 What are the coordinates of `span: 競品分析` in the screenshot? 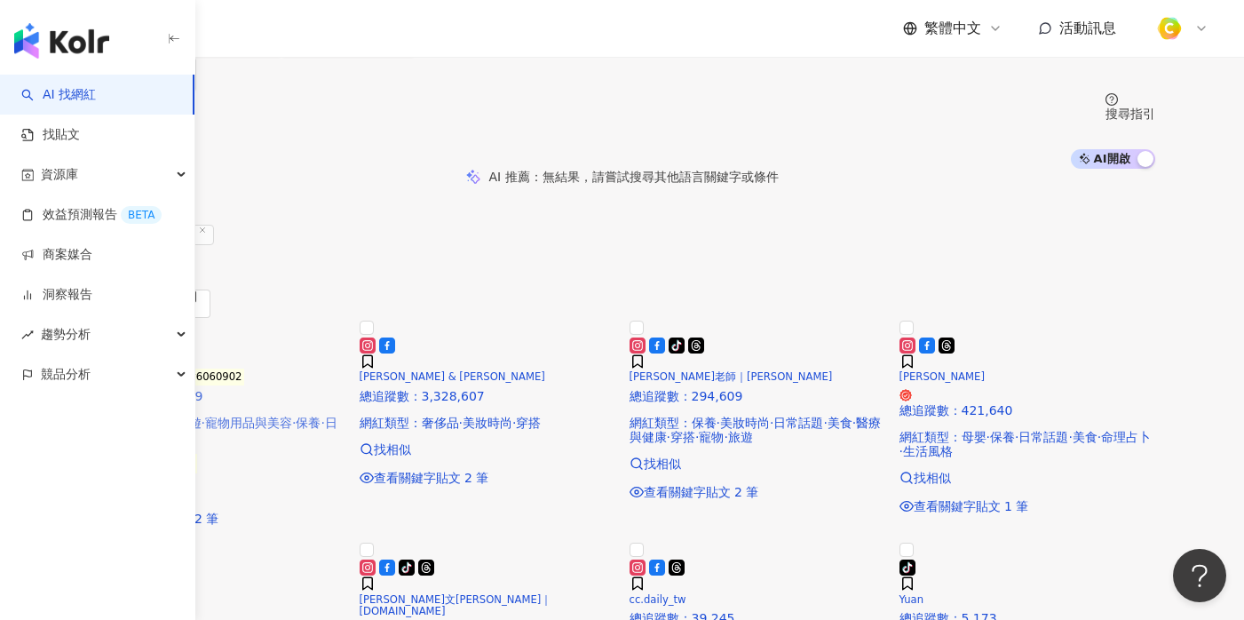 It's located at (66, 374).